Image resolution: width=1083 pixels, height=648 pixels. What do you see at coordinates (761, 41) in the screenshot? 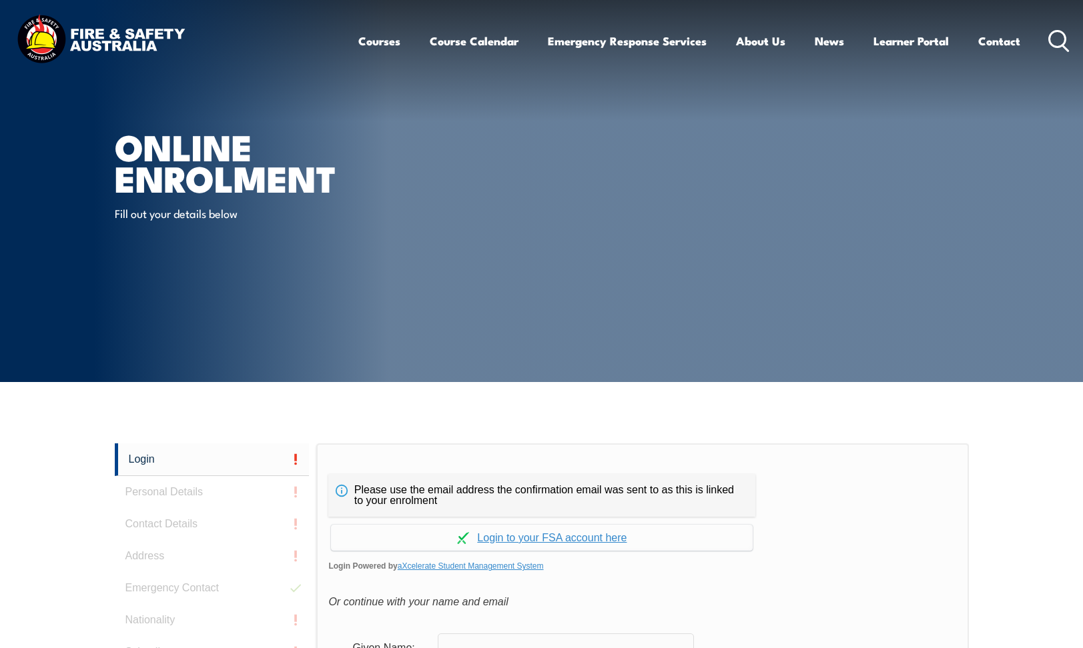
I see `a: About Us` at bounding box center [761, 41].